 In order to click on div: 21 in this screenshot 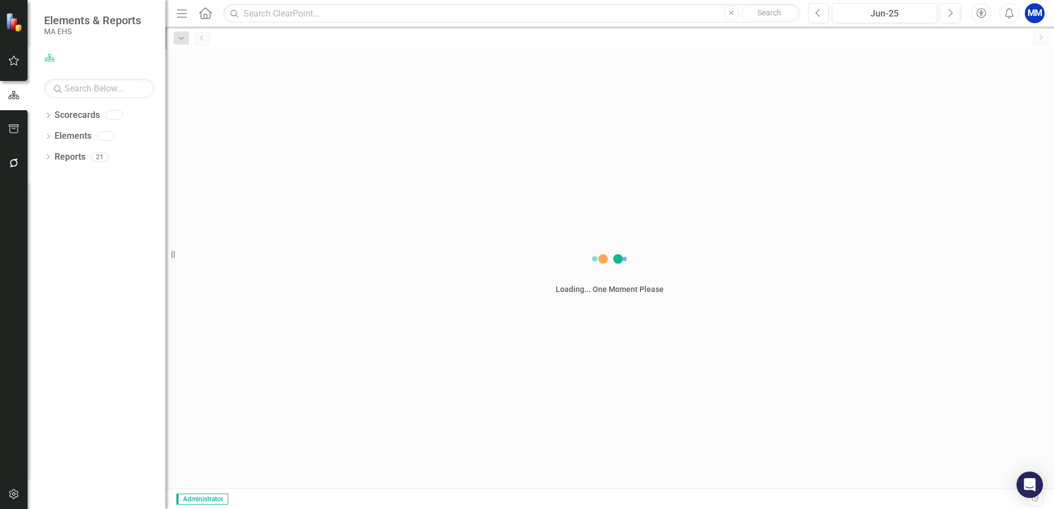, I will do `click(100, 157)`.